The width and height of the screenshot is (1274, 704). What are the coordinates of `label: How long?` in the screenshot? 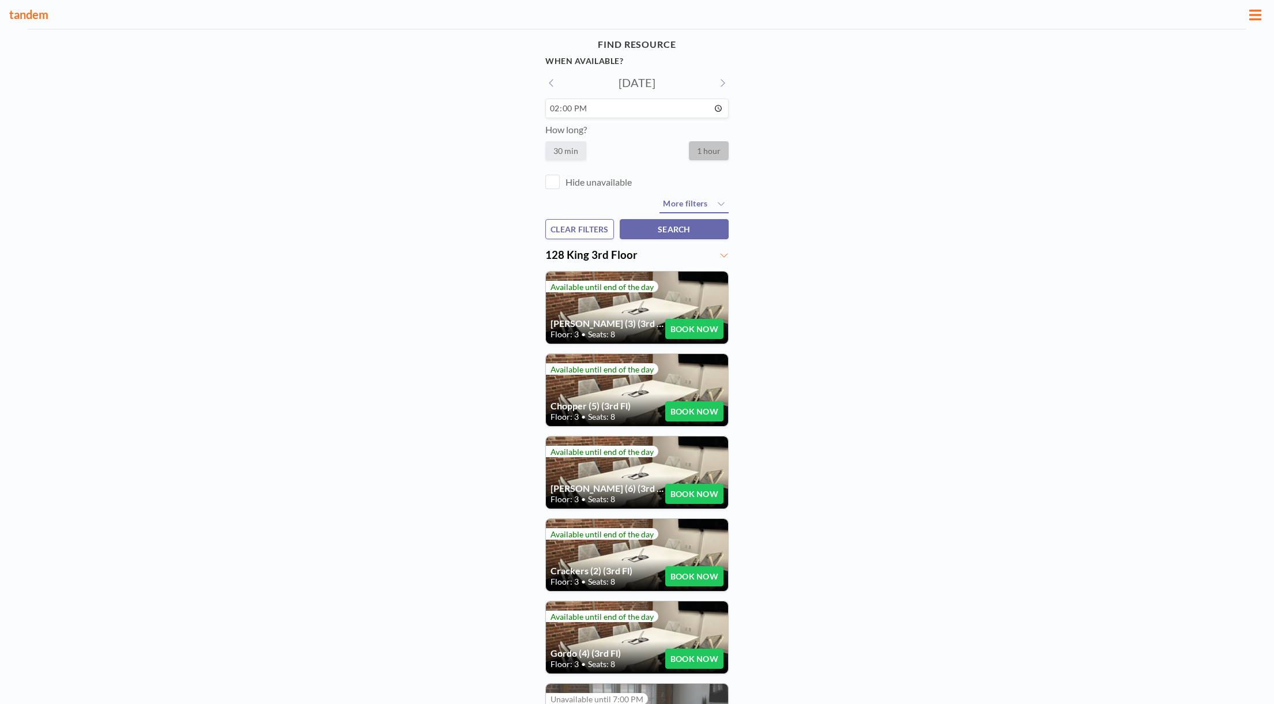 It's located at (566, 129).